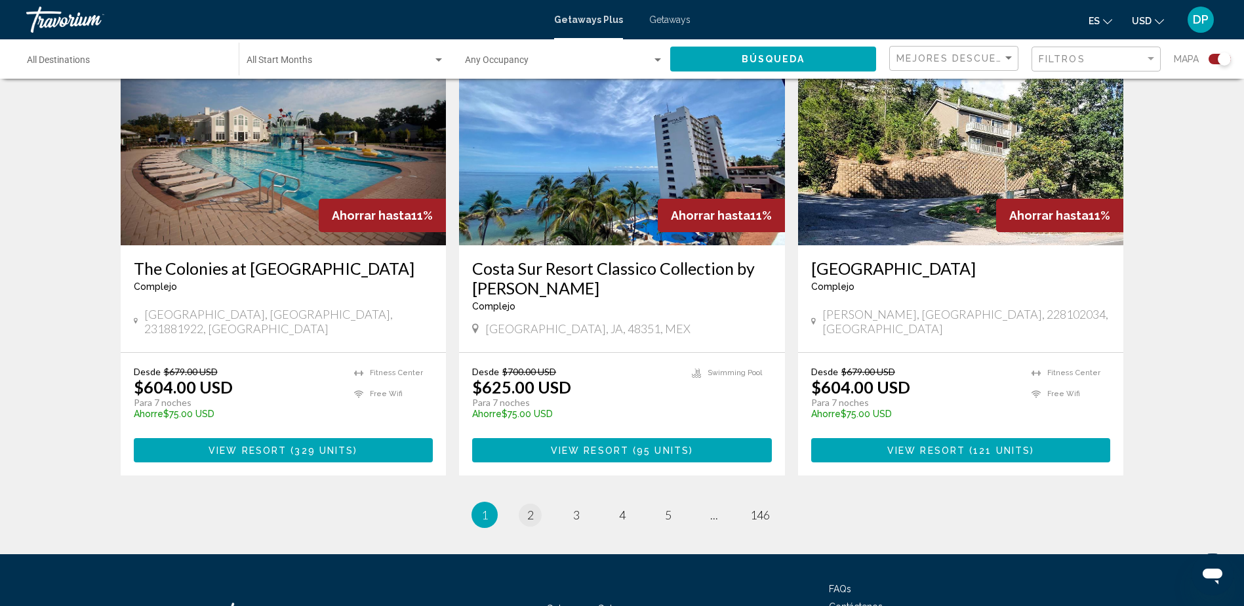 Image resolution: width=1244 pixels, height=606 pixels. Describe the element at coordinates (1096, 59) in the screenshot. I see `button: Filter` at that location.